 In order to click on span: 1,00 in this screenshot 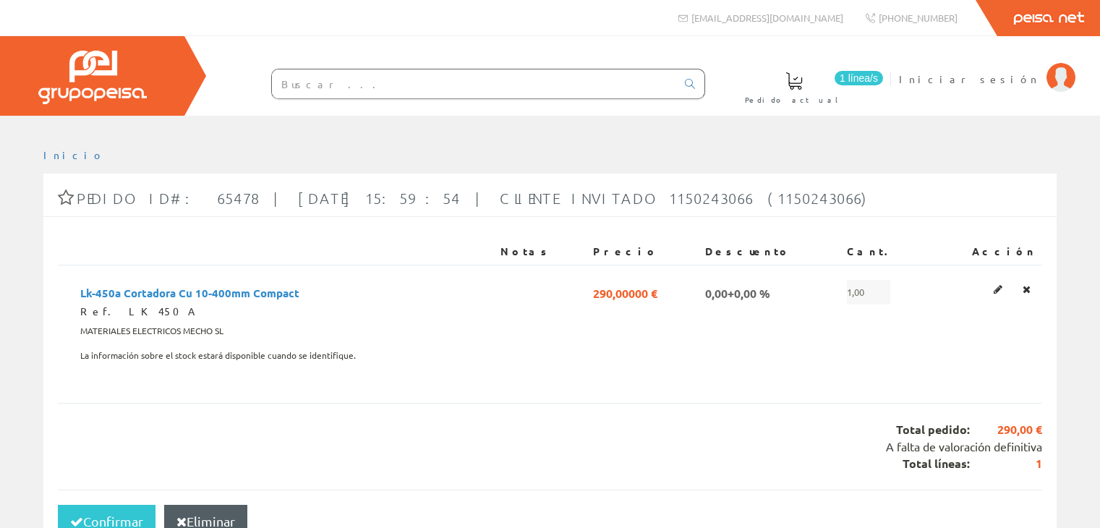, I will do `click(869, 292)`.